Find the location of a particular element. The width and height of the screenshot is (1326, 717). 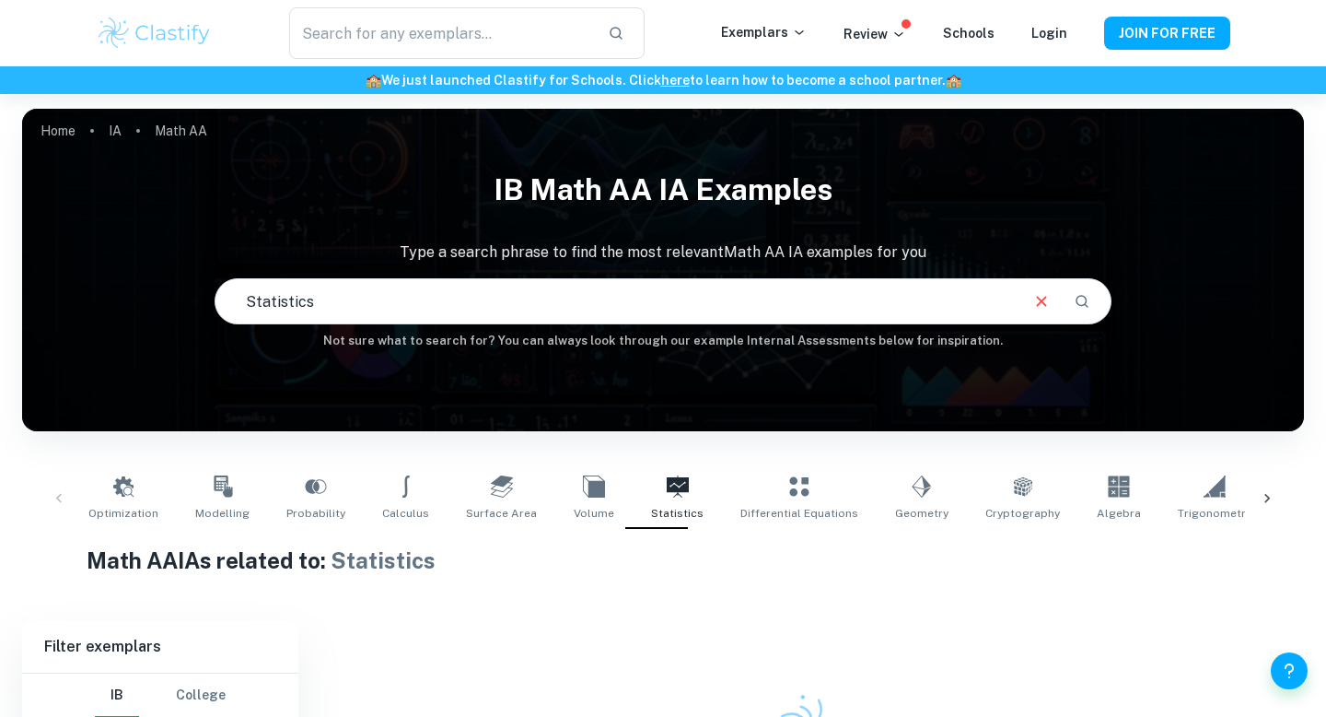

span: Optimization is located at coordinates (123, 513).